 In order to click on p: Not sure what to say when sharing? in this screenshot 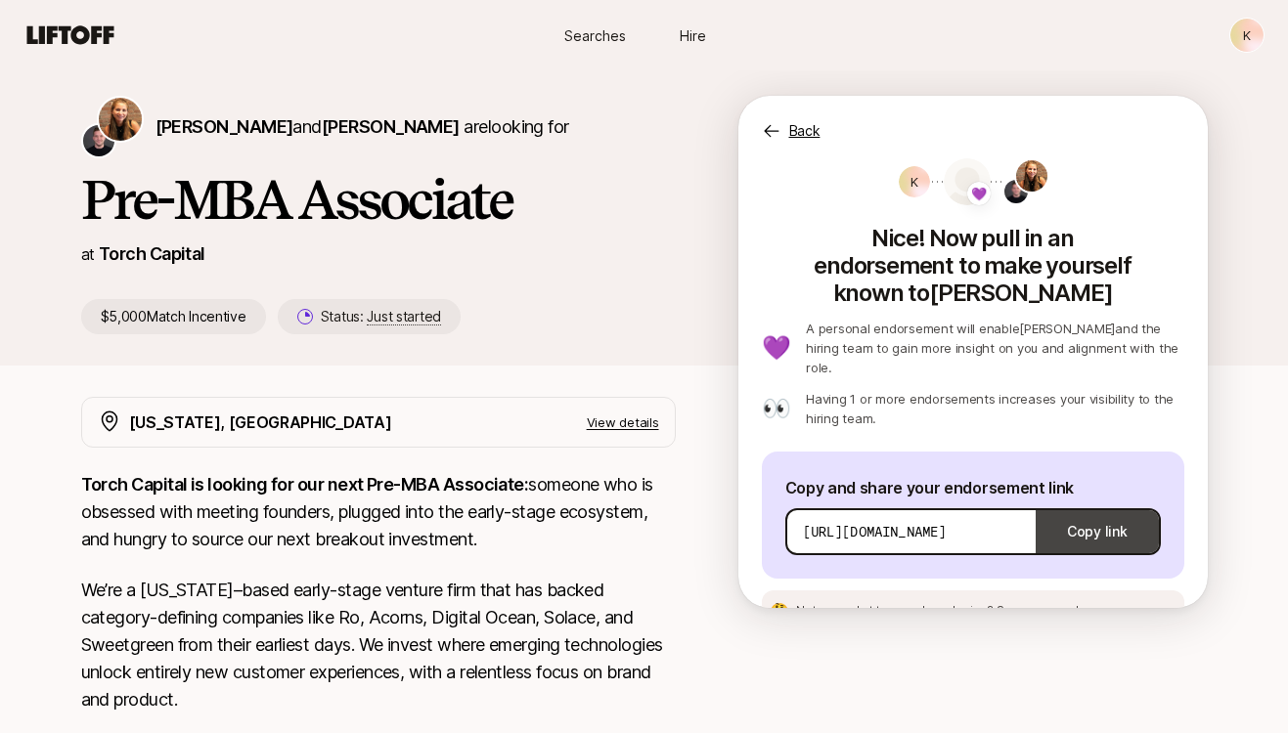, I will do `click(968, 611)`.